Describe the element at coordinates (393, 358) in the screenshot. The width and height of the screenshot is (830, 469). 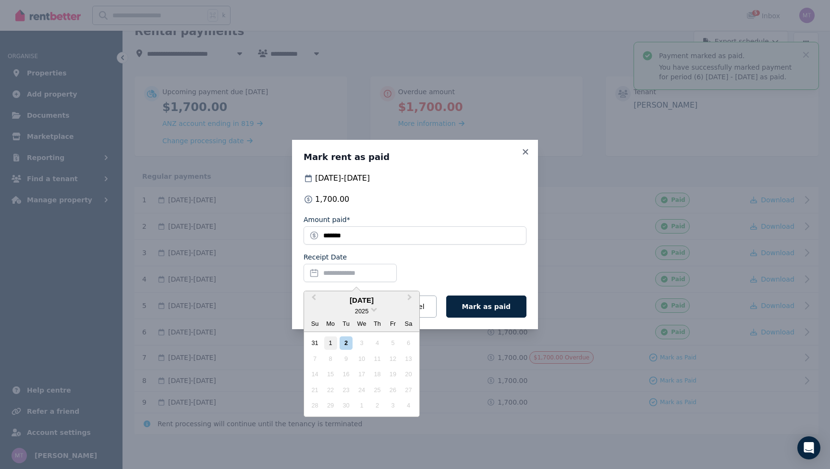
I see `div: Not available Friday, September 12th, 2025` at that location.